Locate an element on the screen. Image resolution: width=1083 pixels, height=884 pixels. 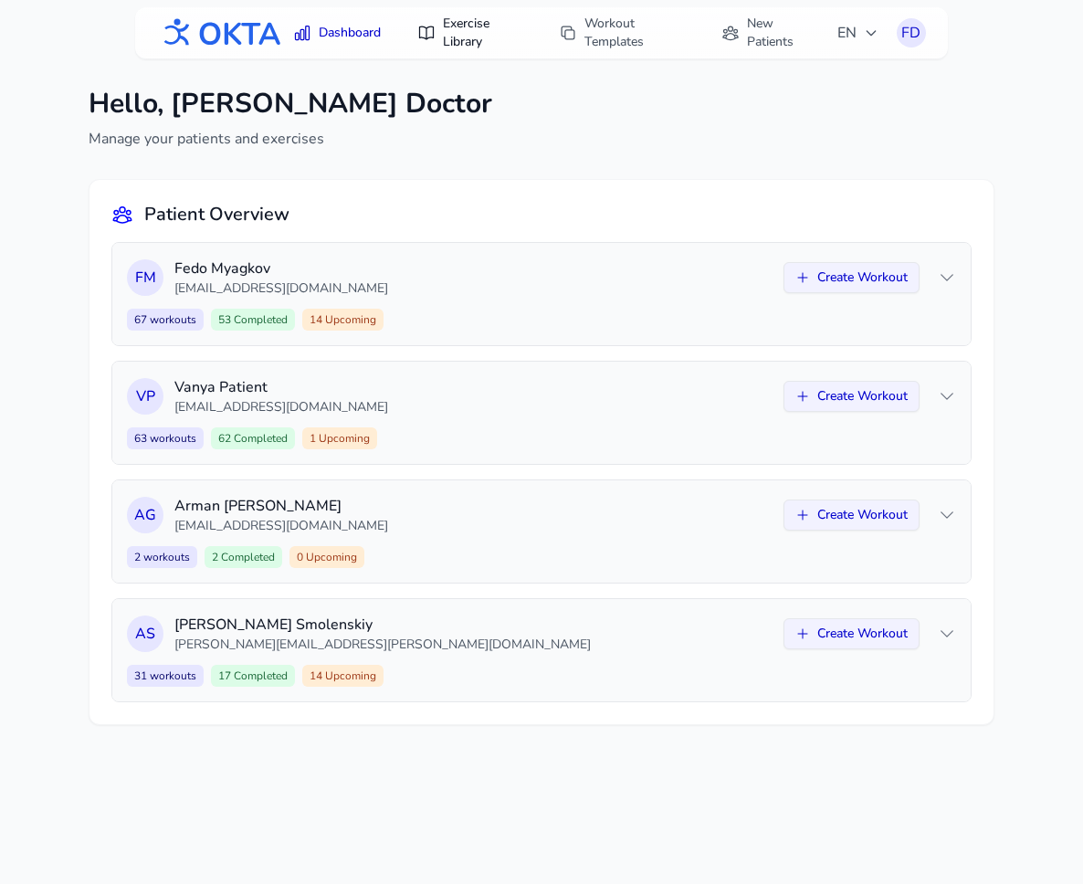
span: 0 is located at coordinates (327, 557).